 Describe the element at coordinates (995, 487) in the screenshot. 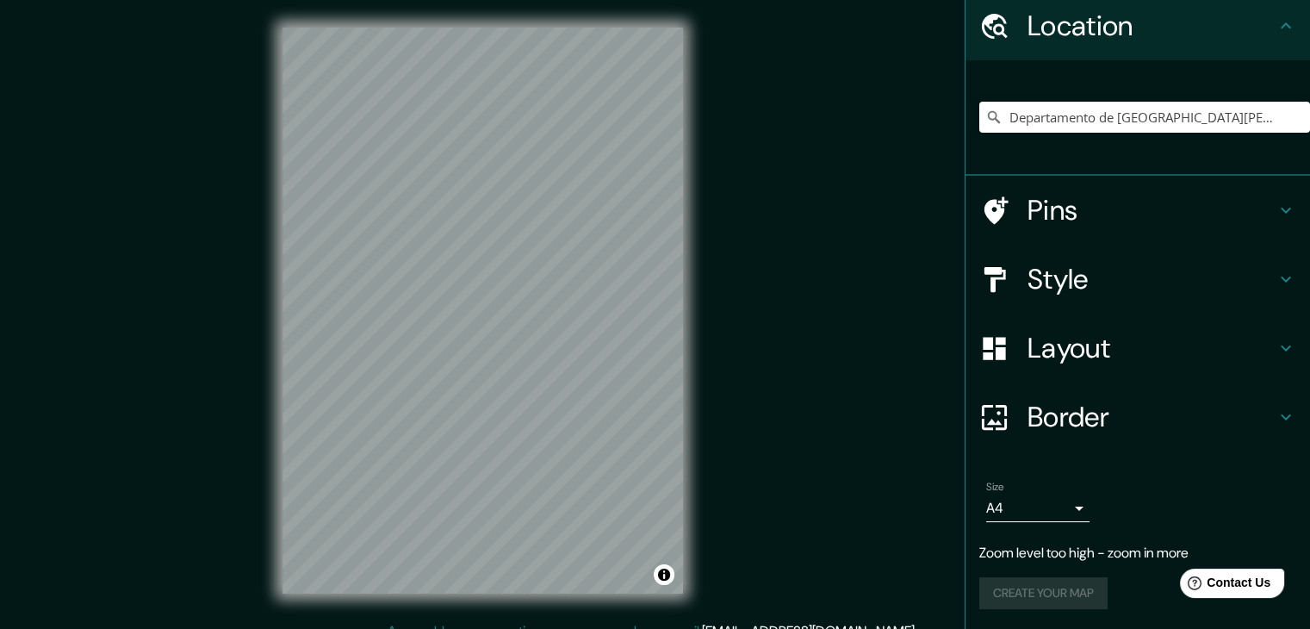

I see `label: Size` at that location.